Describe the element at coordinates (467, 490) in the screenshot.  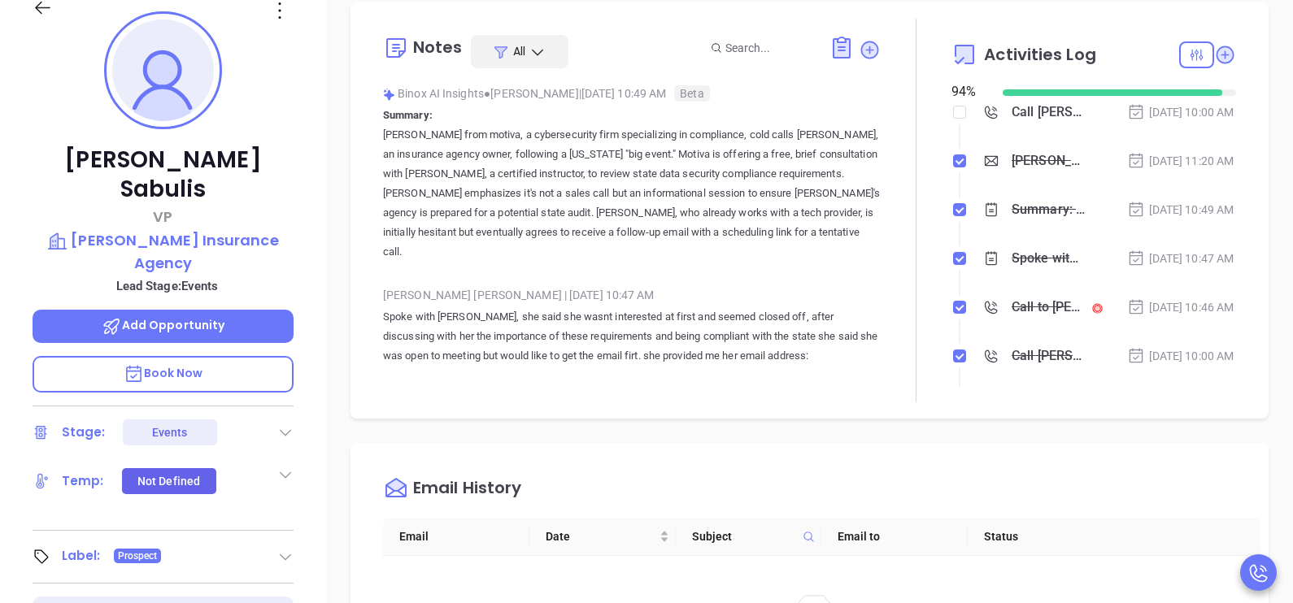
I see `div: Email History` at that location.